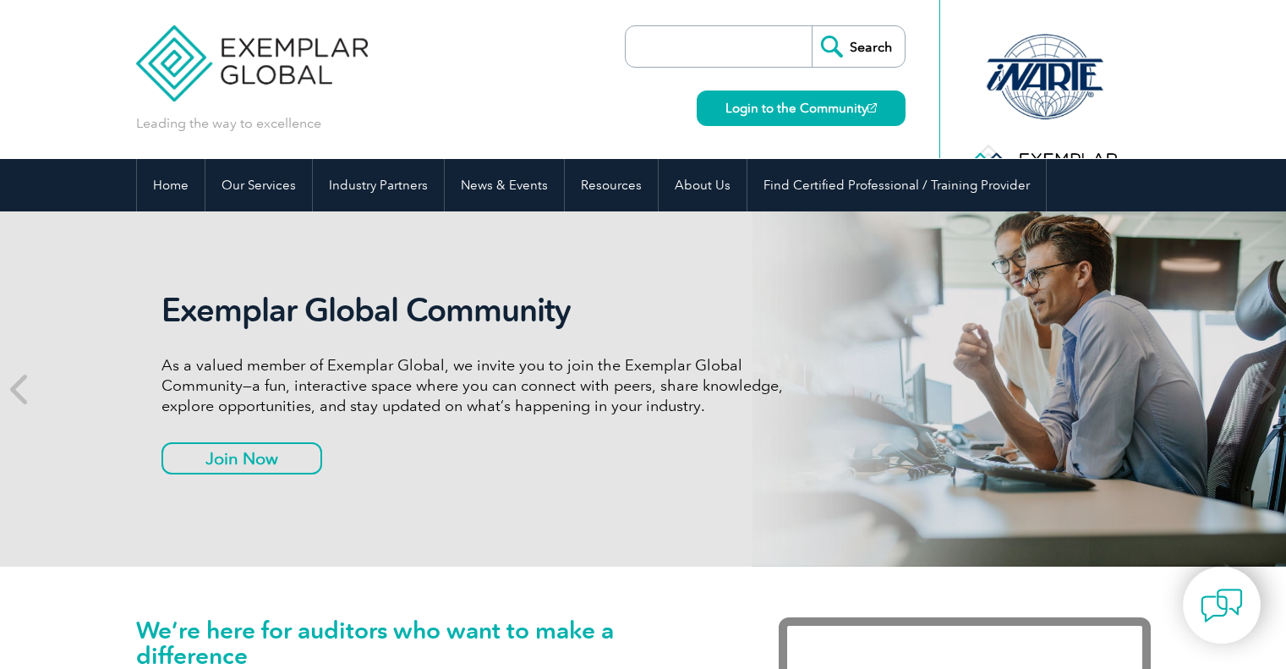 The image size is (1286, 669). Describe the element at coordinates (611, 185) in the screenshot. I see `a: Resources` at that location.